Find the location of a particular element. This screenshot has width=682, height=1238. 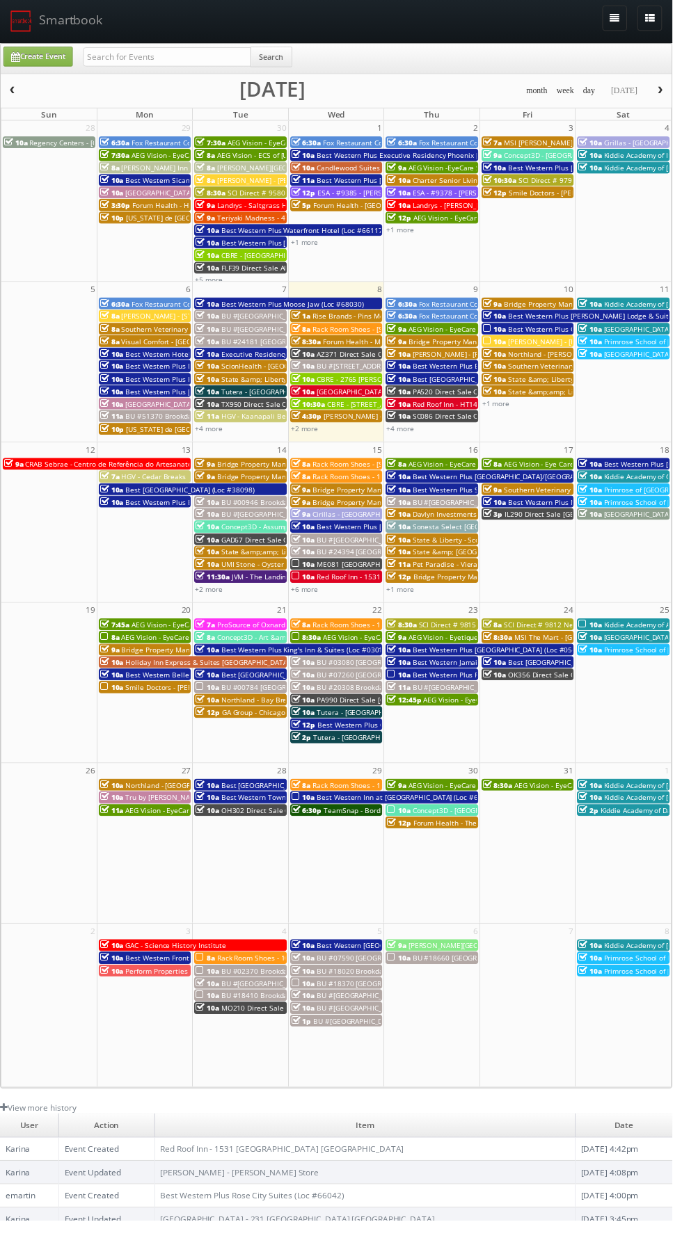

span: Forum Health - Hormones by Design - New Braunfels Clinic is located at coordinates (233, 208).